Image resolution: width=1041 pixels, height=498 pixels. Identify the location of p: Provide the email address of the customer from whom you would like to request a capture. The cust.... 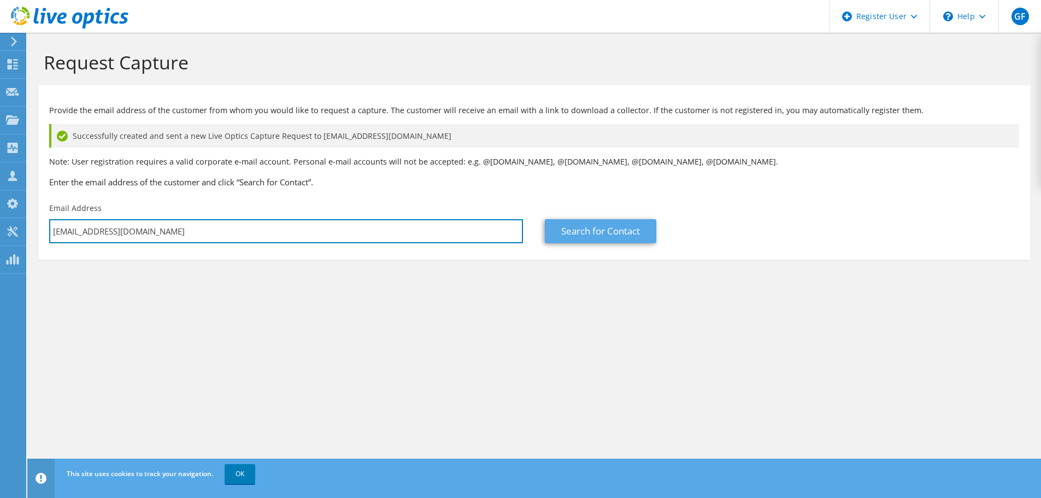
(534, 110).